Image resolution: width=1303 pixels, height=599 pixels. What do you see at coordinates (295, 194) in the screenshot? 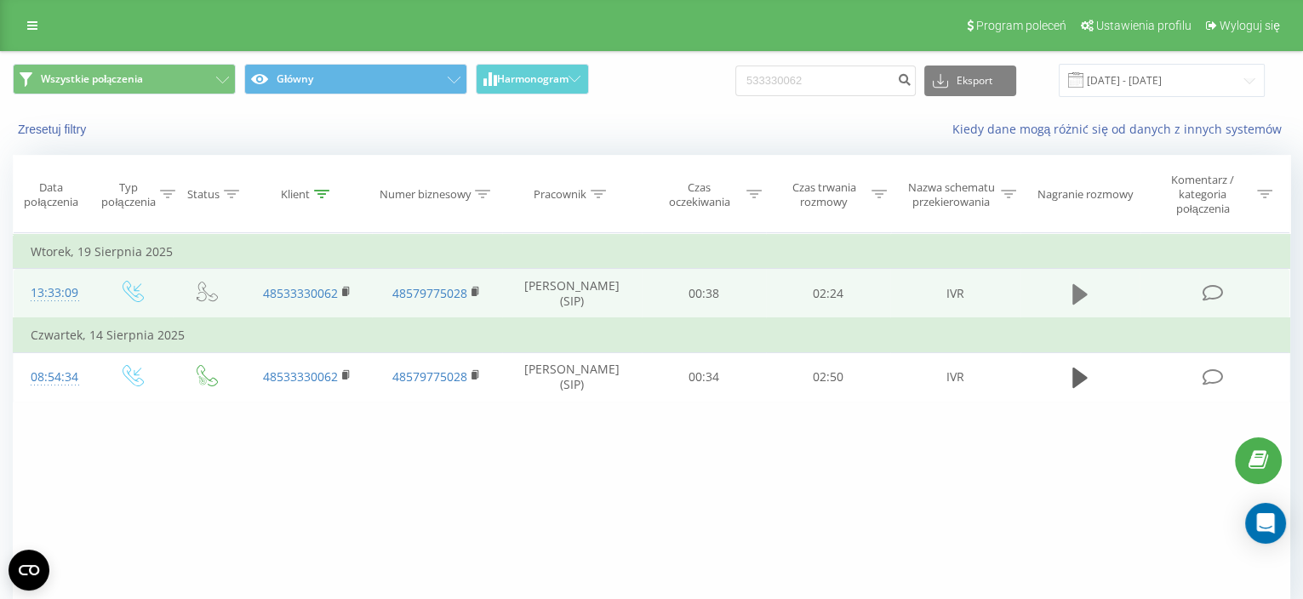
I see `div: Klient` at bounding box center [295, 194].